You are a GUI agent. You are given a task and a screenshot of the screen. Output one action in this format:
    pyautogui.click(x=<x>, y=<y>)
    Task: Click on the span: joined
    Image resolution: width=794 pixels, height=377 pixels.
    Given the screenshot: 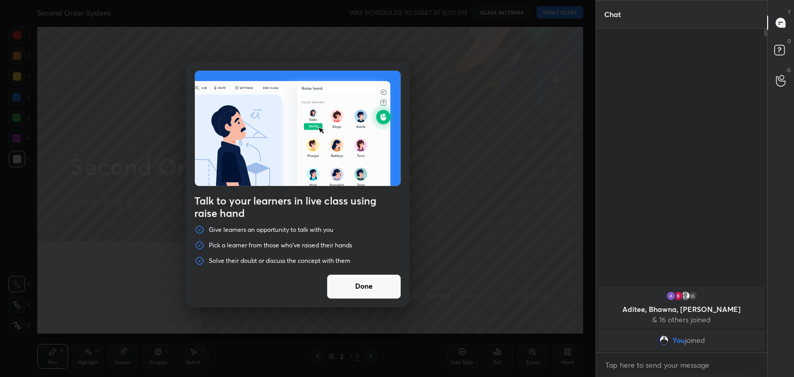 What is the action you would take?
    pyautogui.click(x=694, y=341)
    